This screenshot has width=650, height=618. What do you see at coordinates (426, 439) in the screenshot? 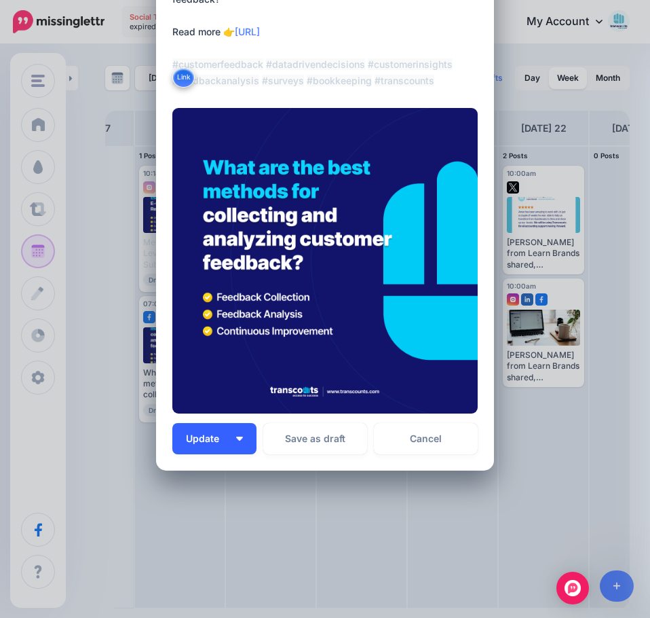
I see `a: Cancel` at bounding box center [426, 439].